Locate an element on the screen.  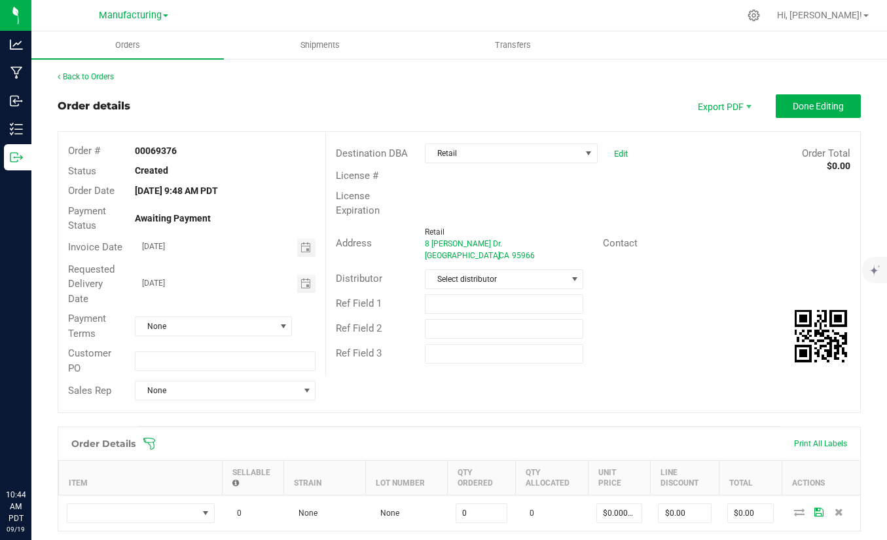
span: Invoice Date is located at coordinates (95, 247).